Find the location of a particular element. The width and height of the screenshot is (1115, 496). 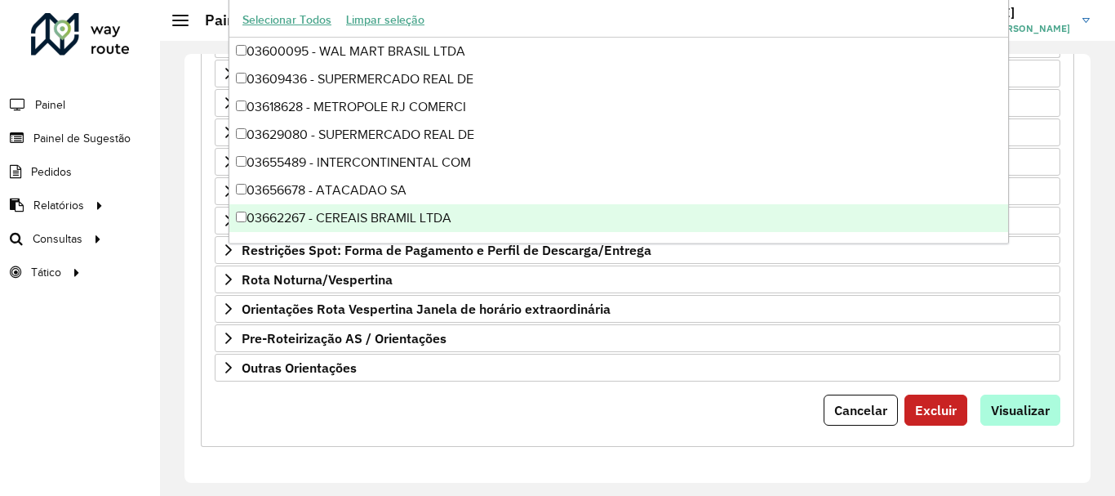

a: Mapas Sugeridos: Placa-Cliente is located at coordinates (638, 191).